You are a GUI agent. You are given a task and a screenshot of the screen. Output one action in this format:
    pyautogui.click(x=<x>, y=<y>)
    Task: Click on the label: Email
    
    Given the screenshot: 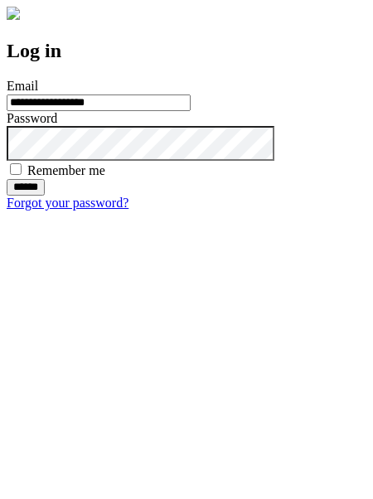 What is the action you would take?
    pyautogui.click(x=22, y=85)
    